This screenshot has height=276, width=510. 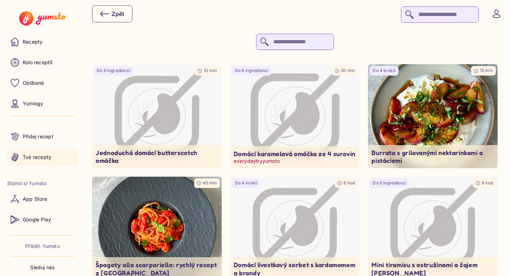 I want to click on p: Tvé recepty, so click(x=37, y=157).